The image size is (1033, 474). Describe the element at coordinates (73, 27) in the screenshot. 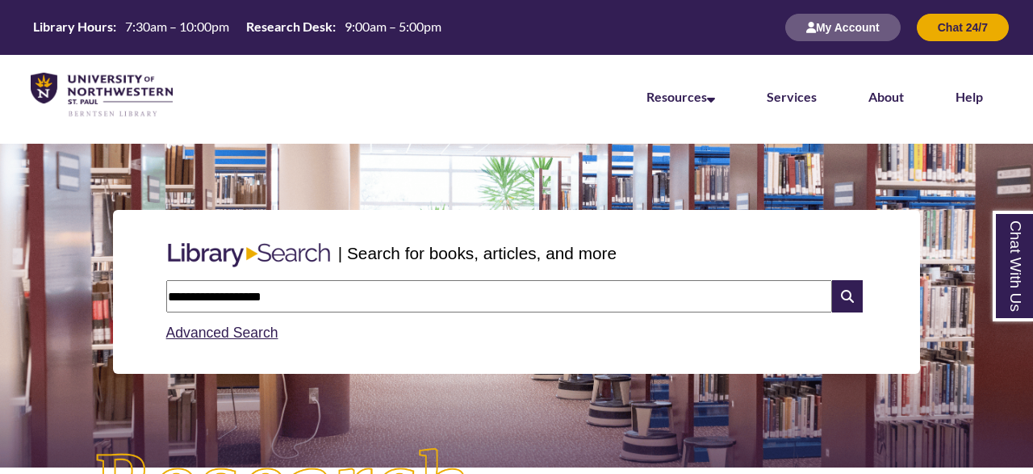

I see `th: Library Hours:` at that location.